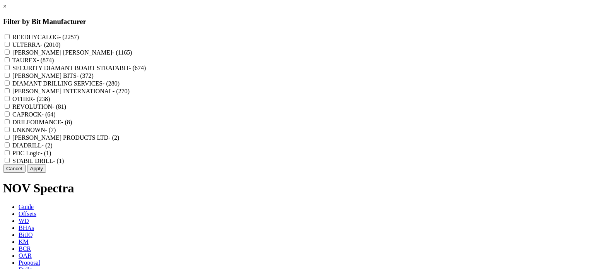  What do you see at coordinates (69, 37) in the screenshot?
I see `span: - (2257)` at bounding box center [69, 37].